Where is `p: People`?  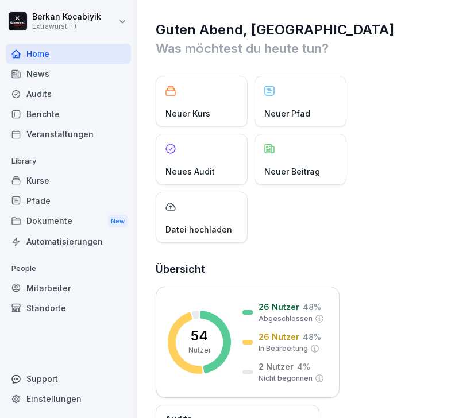 p: People is located at coordinates (68, 269).